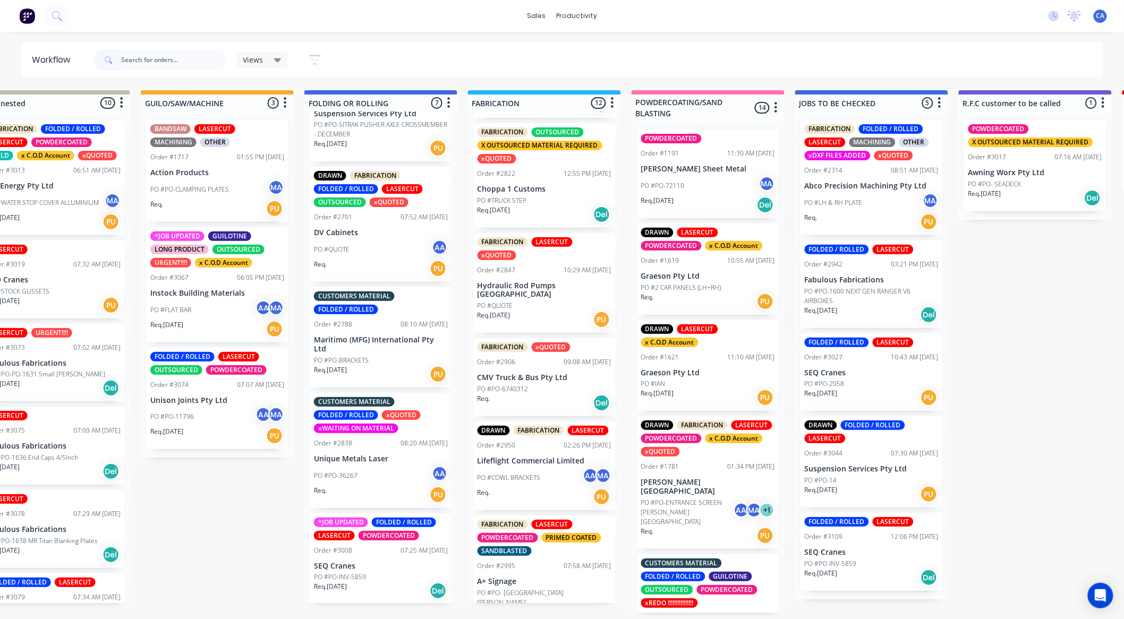 The height and width of the screenshot is (619, 1124). What do you see at coordinates (190, 190) in the screenshot?
I see `p: PO #PO-CLAMPING PLATES` at bounding box center [190, 190].